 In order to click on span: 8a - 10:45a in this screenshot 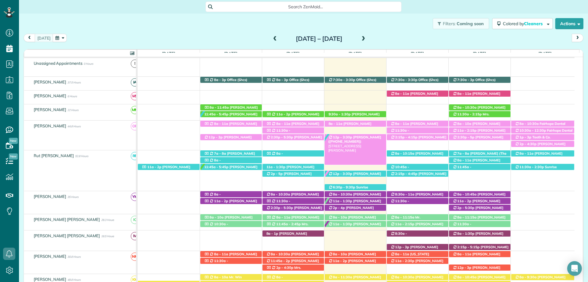, I will do `click(467, 277)`.